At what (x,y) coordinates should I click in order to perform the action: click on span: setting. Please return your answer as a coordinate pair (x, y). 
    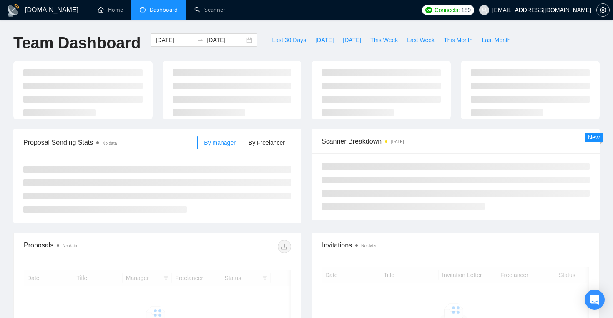
    Looking at the image, I should click on (603, 10).